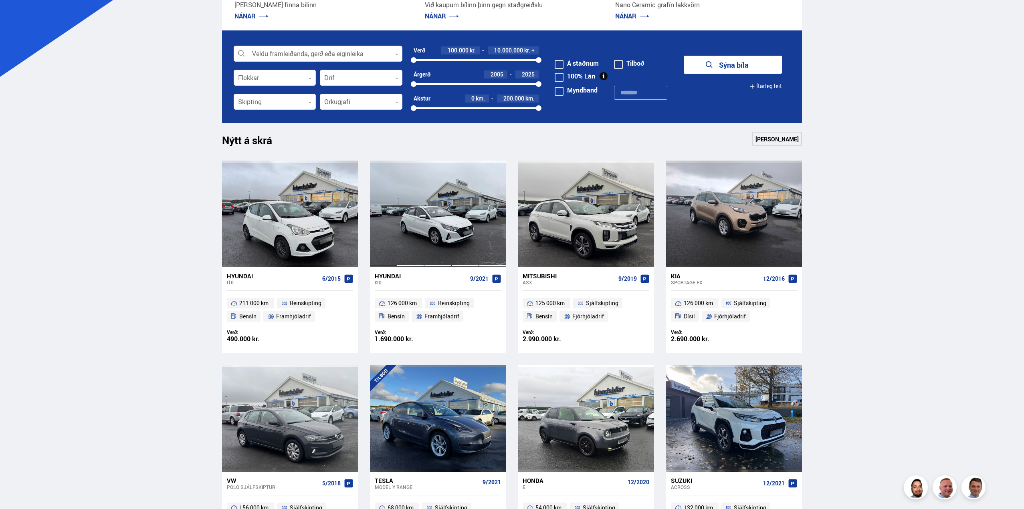 The width and height of the screenshot is (1024, 509). What do you see at coordinates (254, 143) in the screenshot?
I see `h1: Nýtt á skrá` at bounding box center [254, 143].